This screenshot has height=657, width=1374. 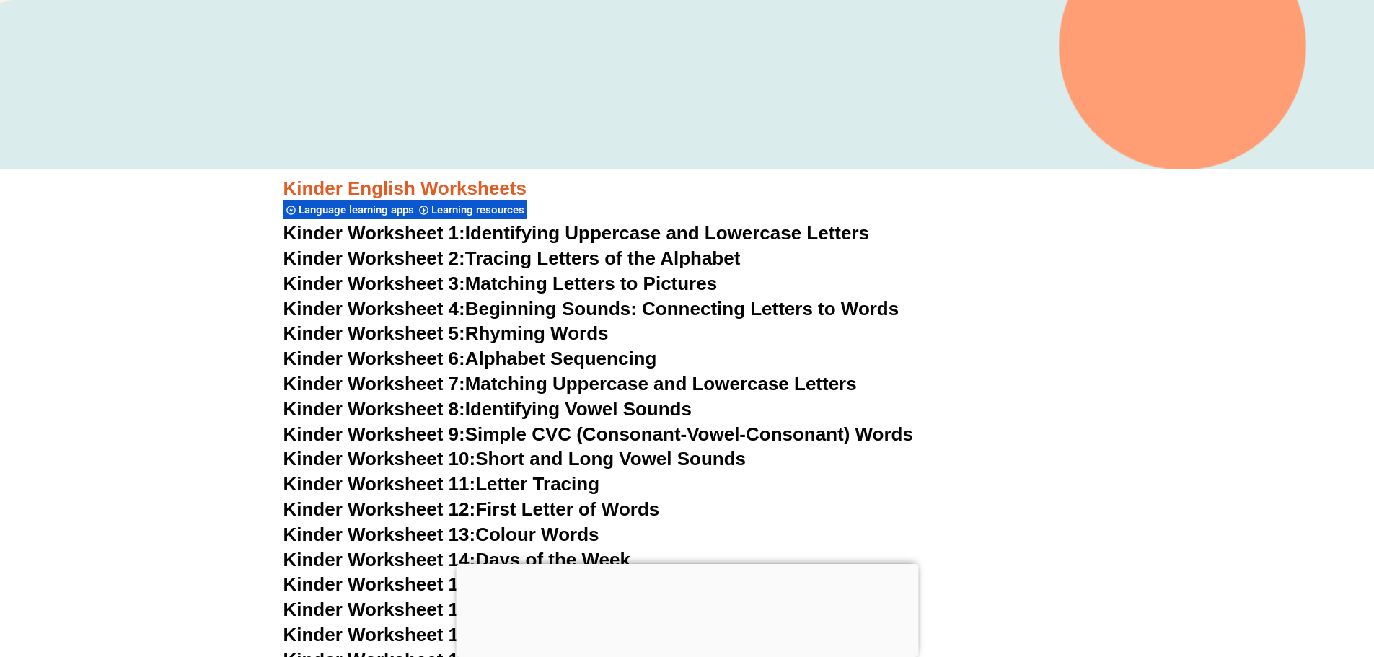 I want to click on span: Kinder Worksheet 9:, so click(x=374, y=434).